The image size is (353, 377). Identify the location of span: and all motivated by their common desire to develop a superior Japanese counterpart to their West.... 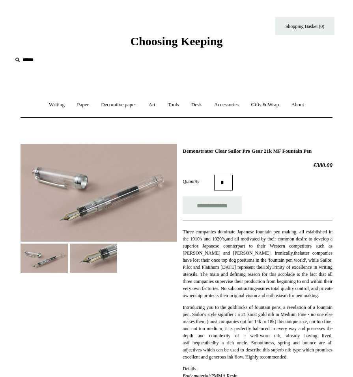
(257, 246).